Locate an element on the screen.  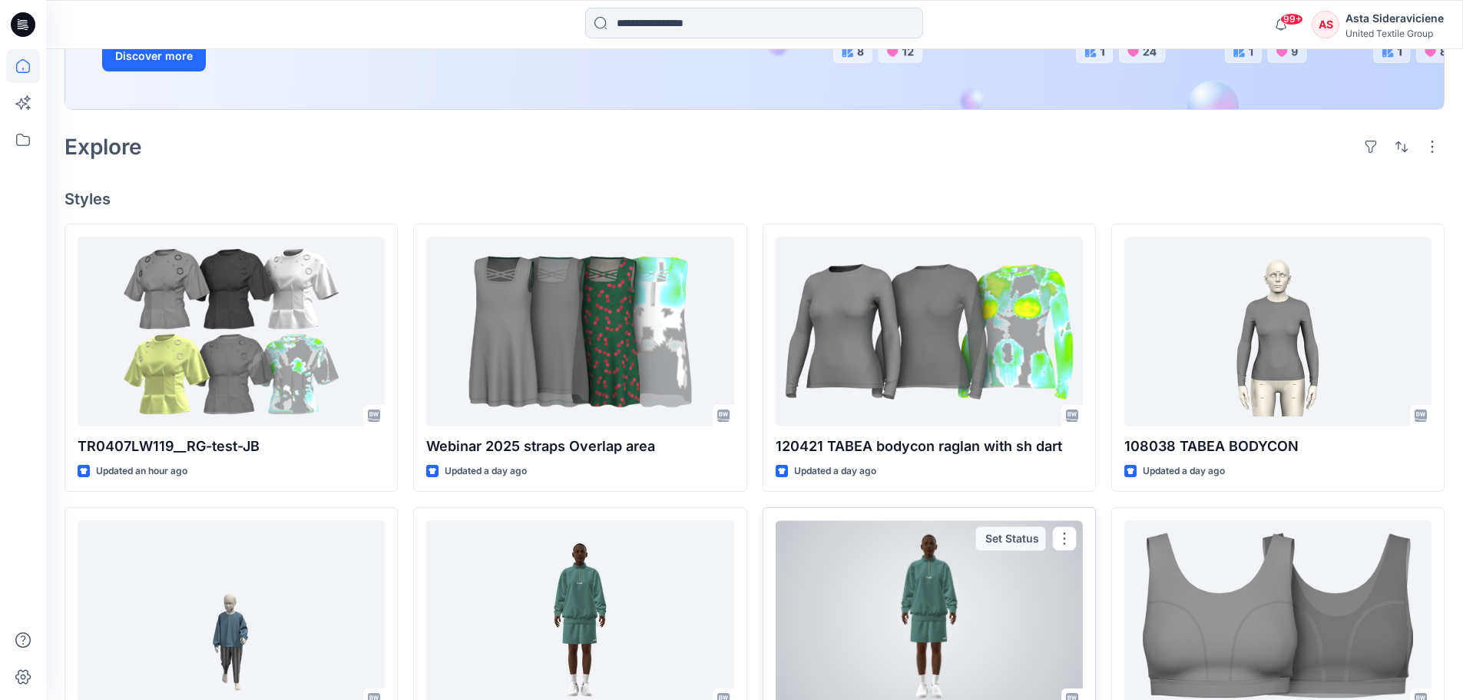
a: Webinar 2025 straps Overlap area is located at coordinates (580, 331).